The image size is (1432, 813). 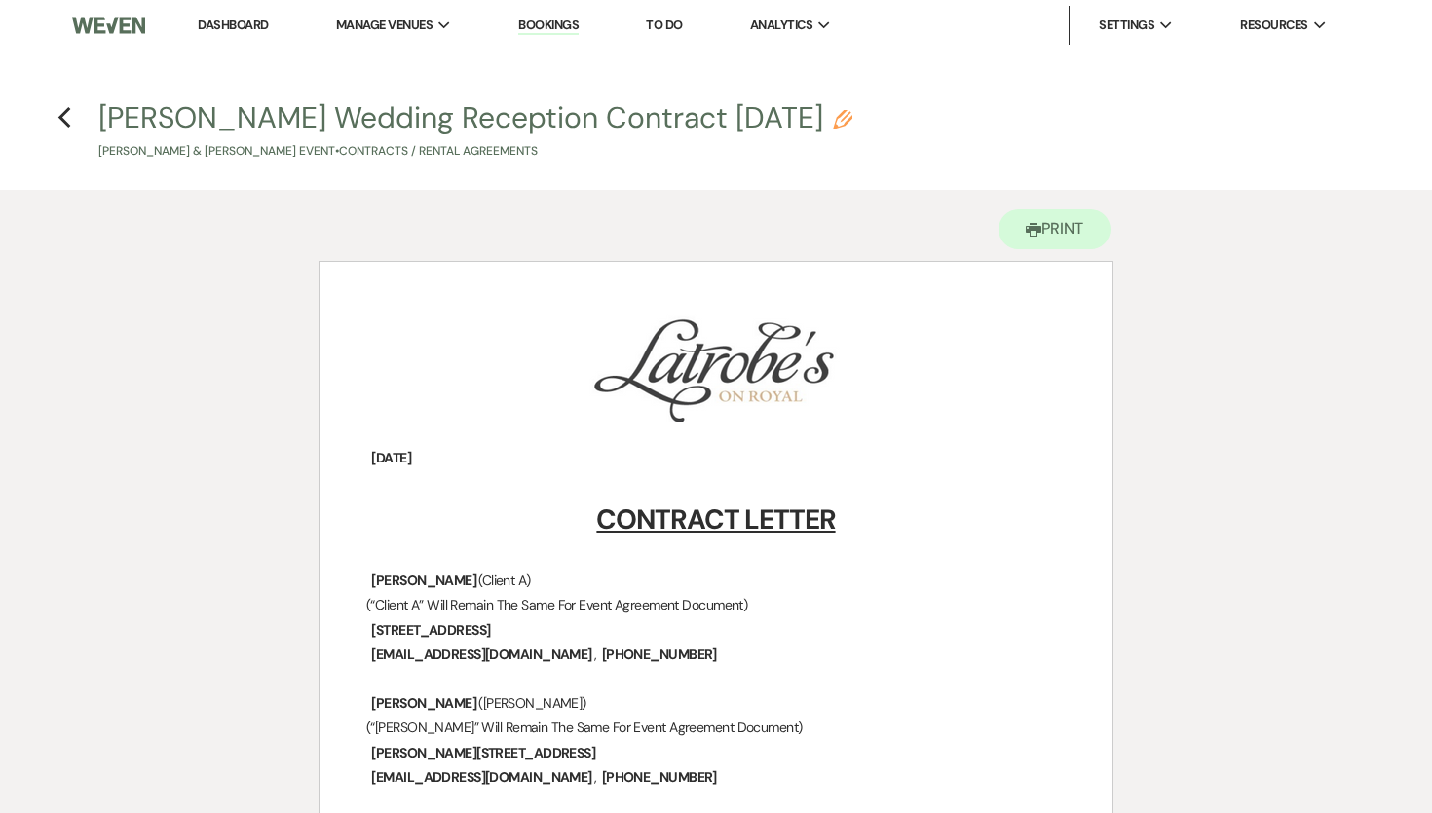 What do you see at coordinates (715, 519) in the screenshot?
I see `u: CONTRACT LETTER` at bounding box center [715, 519].